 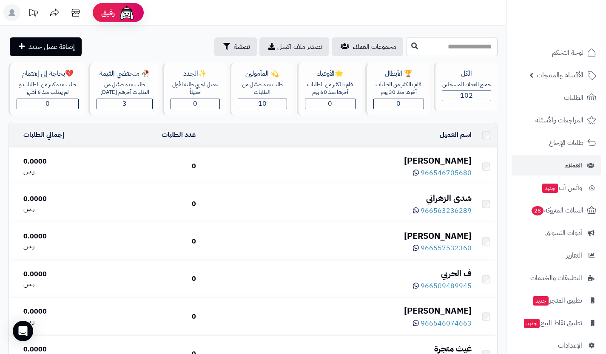 I want to click on a: مجموعات العملاء, so click(x=368, y=47).